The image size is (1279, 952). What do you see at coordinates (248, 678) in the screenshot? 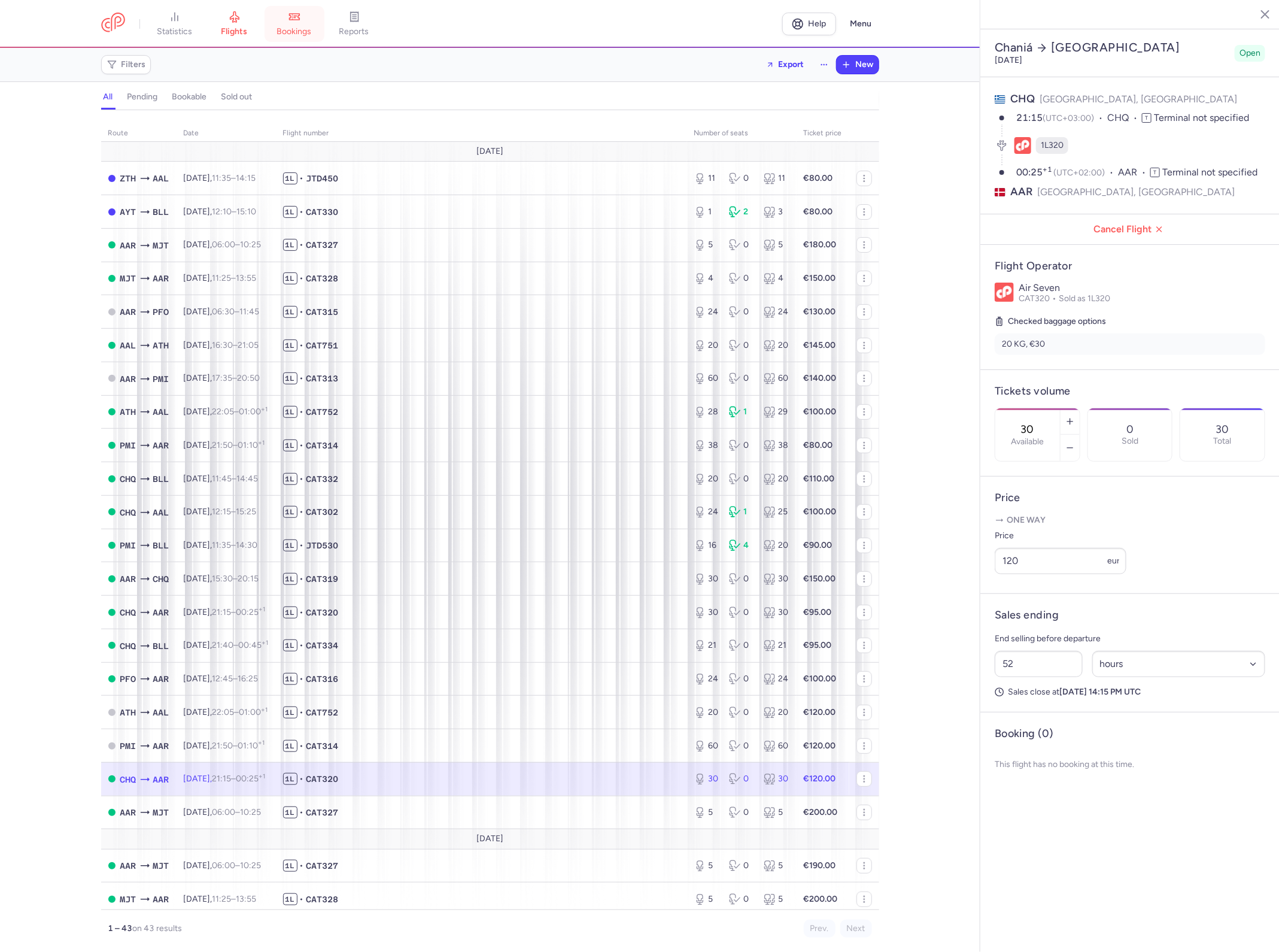
I see `time: 16:25` at bounding box center [248, 678].